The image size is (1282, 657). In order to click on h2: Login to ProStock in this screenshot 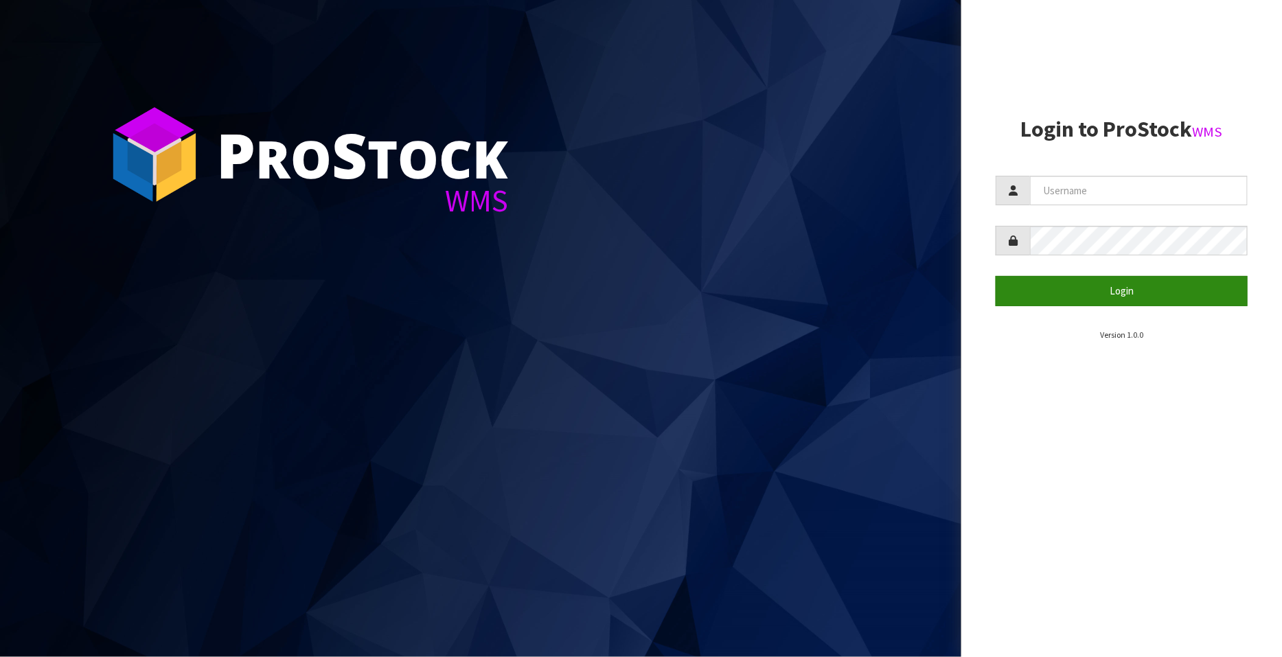, I will do `click(1121, 129)`.